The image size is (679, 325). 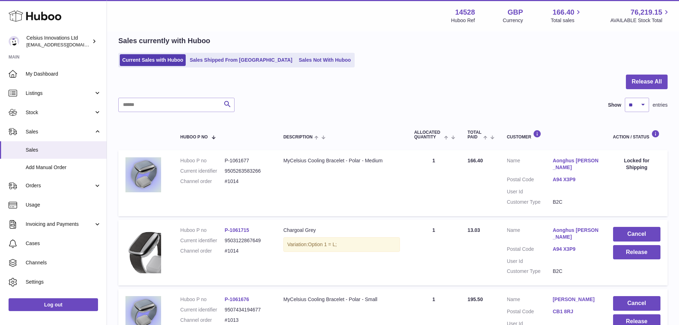 I want to click on span: ALLOCATED Quantity, so click(x=428, y=135).